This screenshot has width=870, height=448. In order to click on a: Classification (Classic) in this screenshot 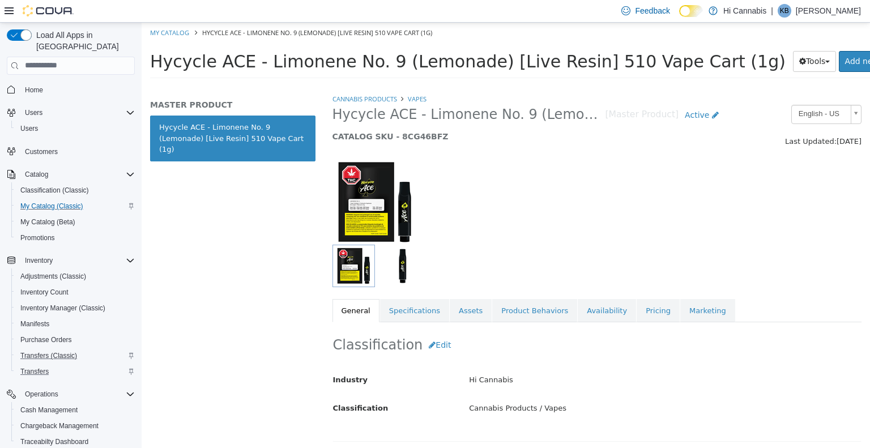, I will do `click(54, 190)`.